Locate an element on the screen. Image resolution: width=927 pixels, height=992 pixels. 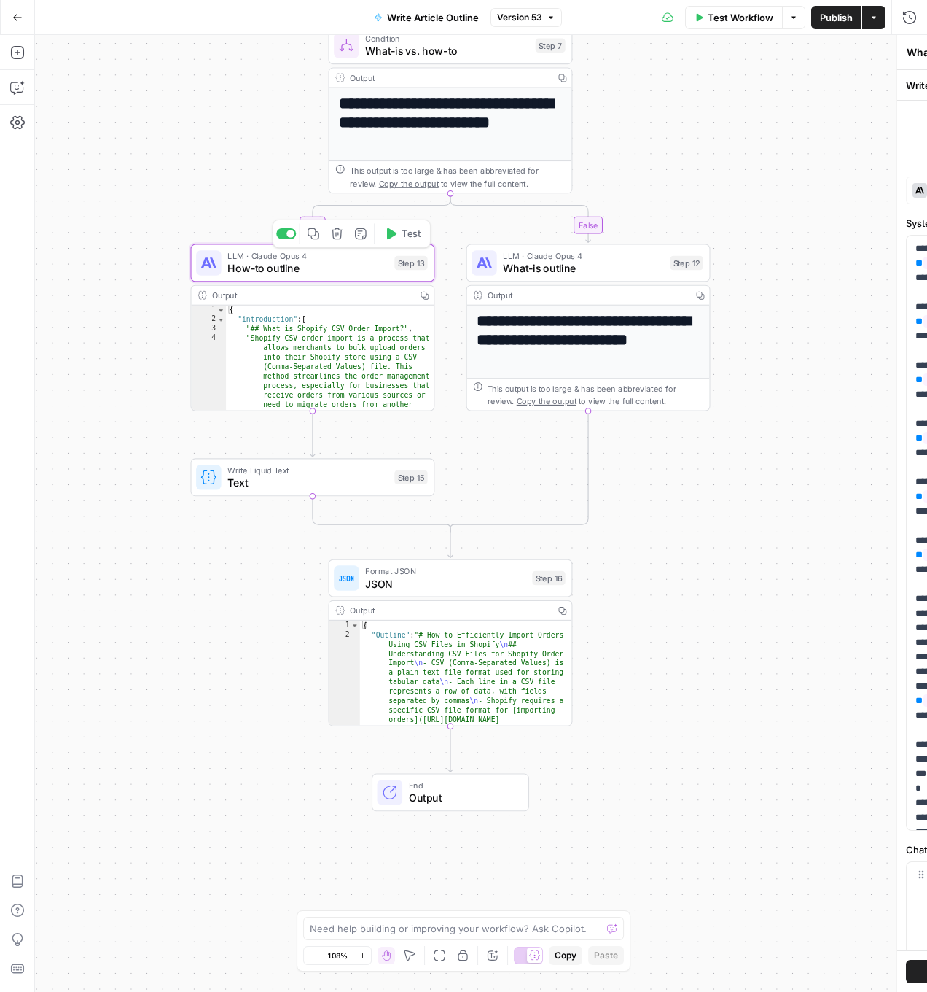
button: Copy is located at coordinates (566, 955).